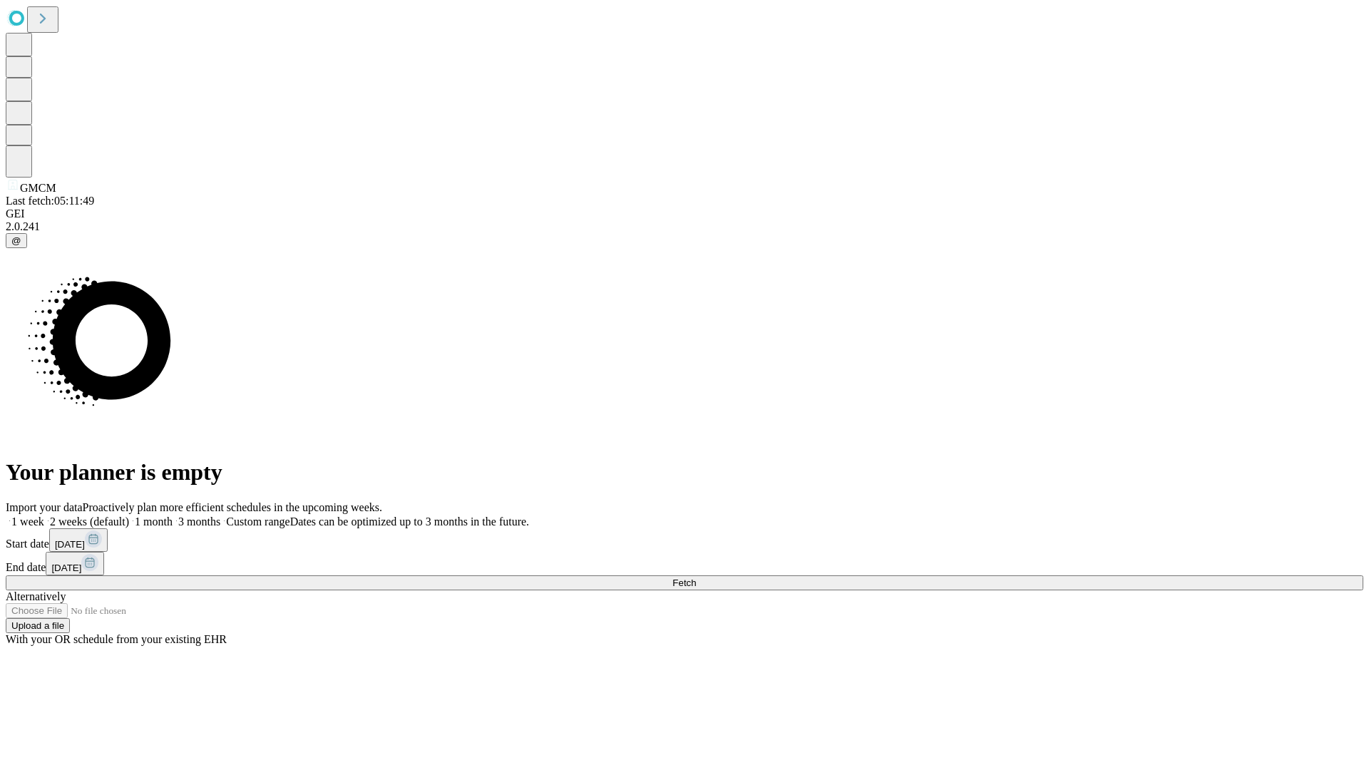 The image size is (1369, 770). What do you see at coordinates (116, 639) in the screenshot?
I see `span: With your OR schedule from your existing EHR` at bounding box center [116, 639].